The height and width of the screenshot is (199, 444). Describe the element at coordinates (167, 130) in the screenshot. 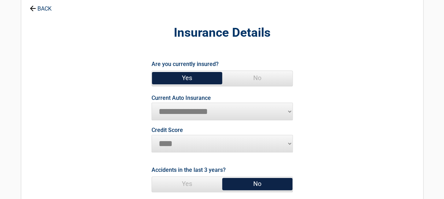

I see `label: Credit Score` at that location.